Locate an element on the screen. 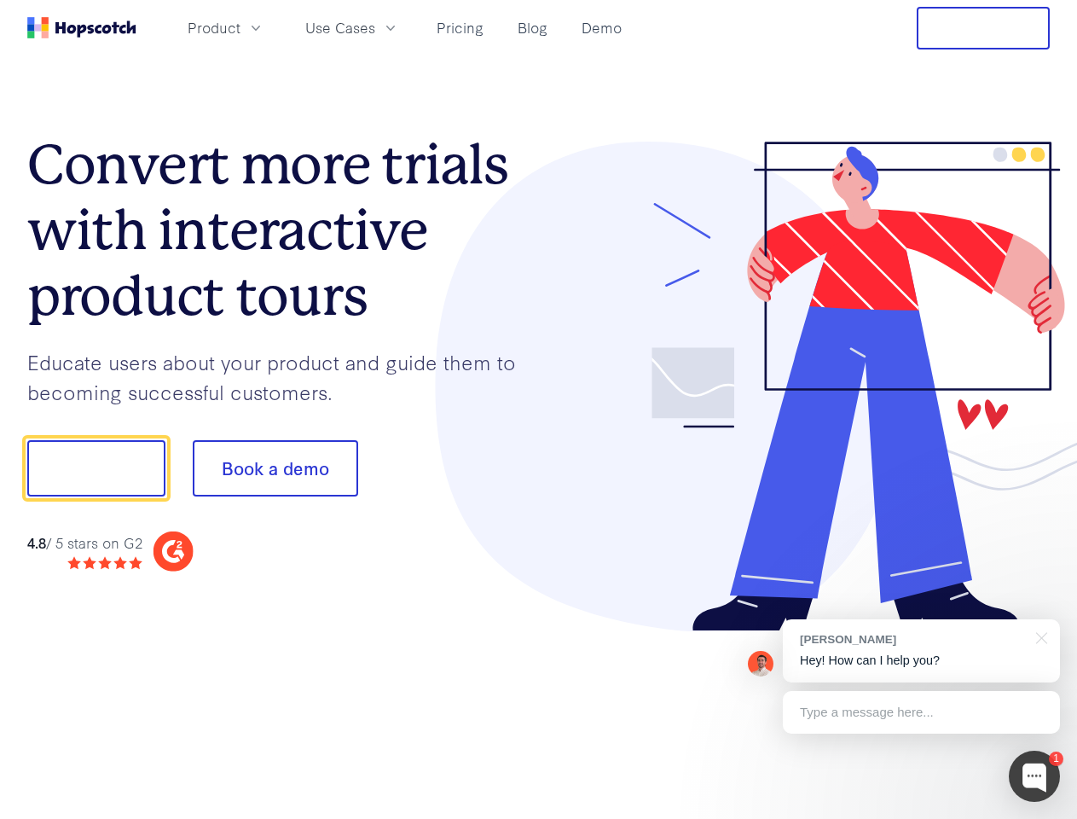 The width and height of the screenshot is (1077, 819). div: / 5 stars on G2 is located at coordinates (84, 542).